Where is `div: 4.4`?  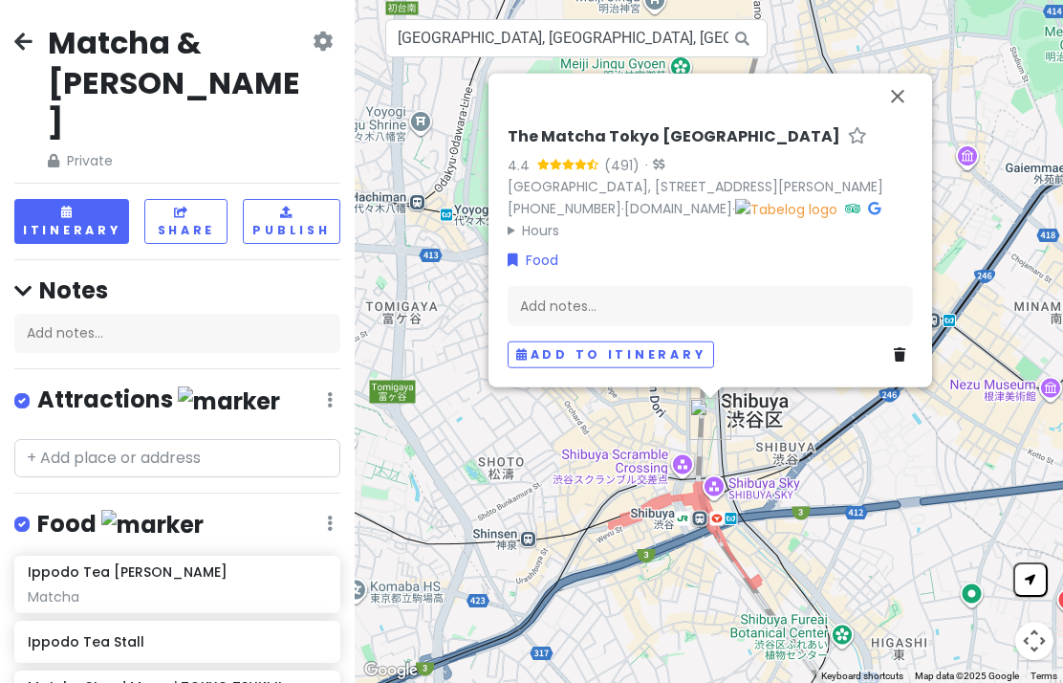
div: 4.4 is located at coordinates (522, 165).